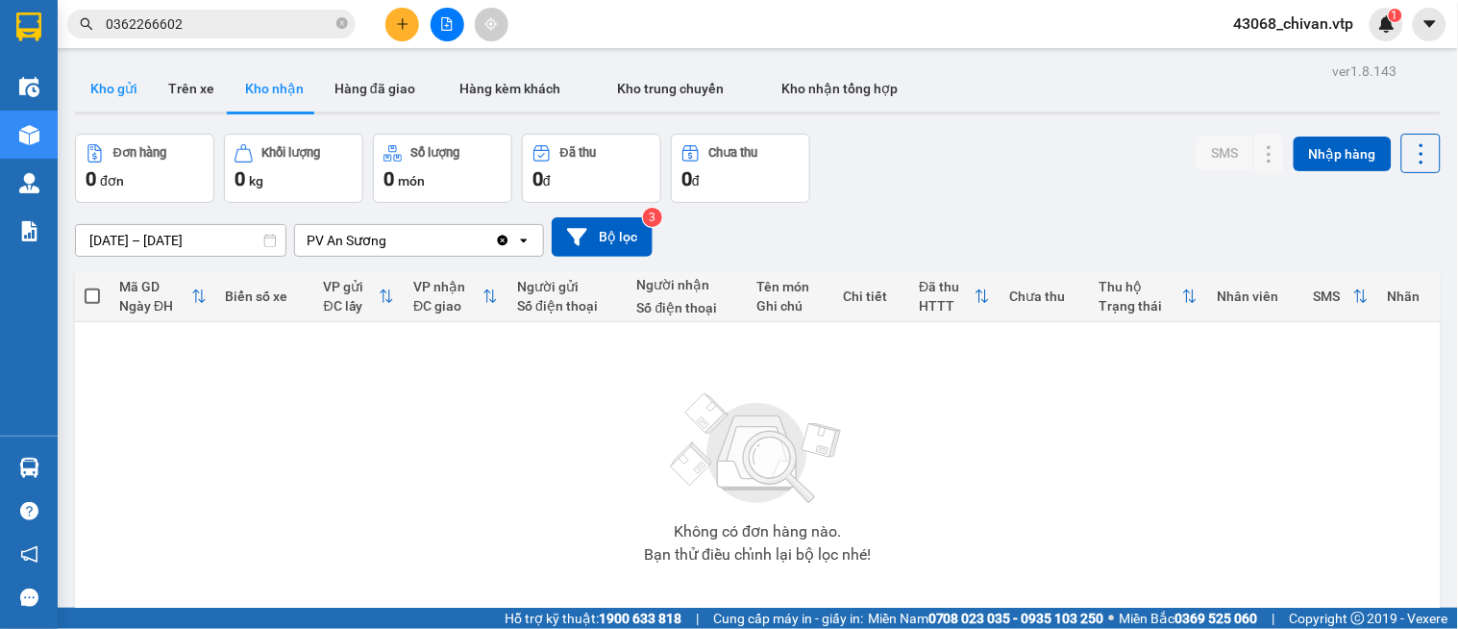  I want to click on img: svg+xml;base64,PHN2ZyBjbGFzcz0ibGlzdC1wbHVnX19zdmciIHhtbG5zPSJodHRwOi8vd3d3LnczLm9yZy8yMDAwL3N2Zy..., so click(758, 449).